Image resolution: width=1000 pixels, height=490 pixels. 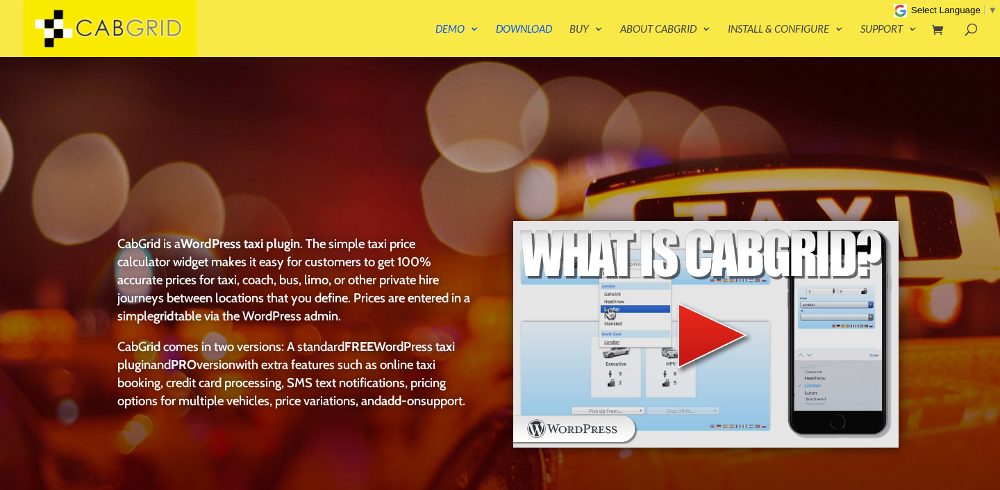 I want to click on a: Support, so click(x=888, y=40).